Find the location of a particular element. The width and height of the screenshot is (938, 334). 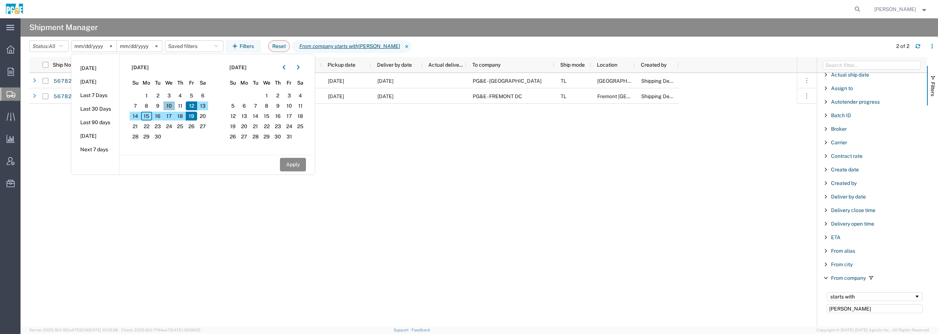

i: From company starts with is located at coordinates (329, 46).